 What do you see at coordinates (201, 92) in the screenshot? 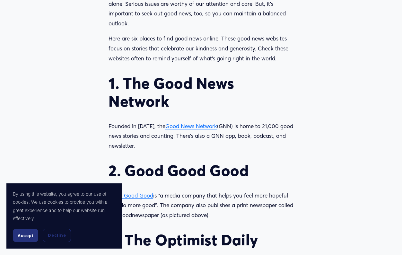
I see `h2: 1. The Good News Network` at bounding box center [201, 92].